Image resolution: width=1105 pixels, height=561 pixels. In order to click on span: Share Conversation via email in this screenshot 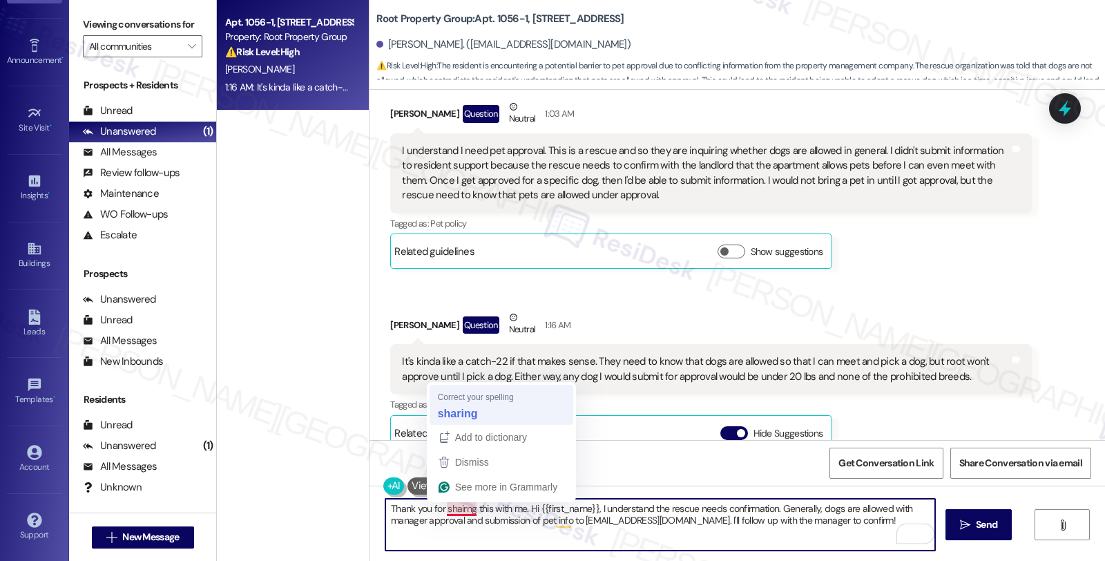, I will do `click(1021, 463)`.